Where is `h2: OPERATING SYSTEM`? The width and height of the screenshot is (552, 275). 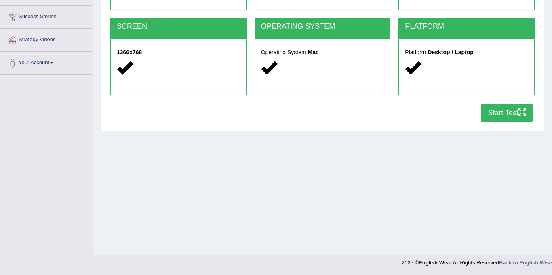
h2: OPERATING SYSTEM is located at coordinates (322, 27).